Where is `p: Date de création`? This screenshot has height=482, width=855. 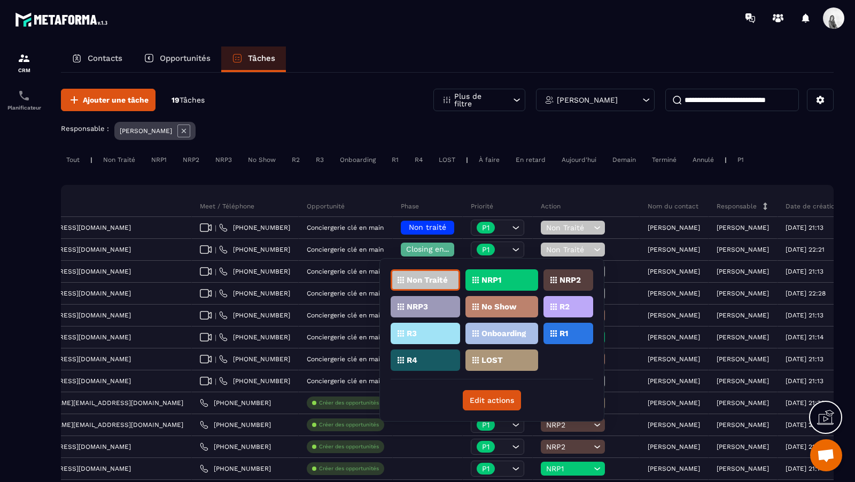 p: Date de création is located at coordinates (812, 206).